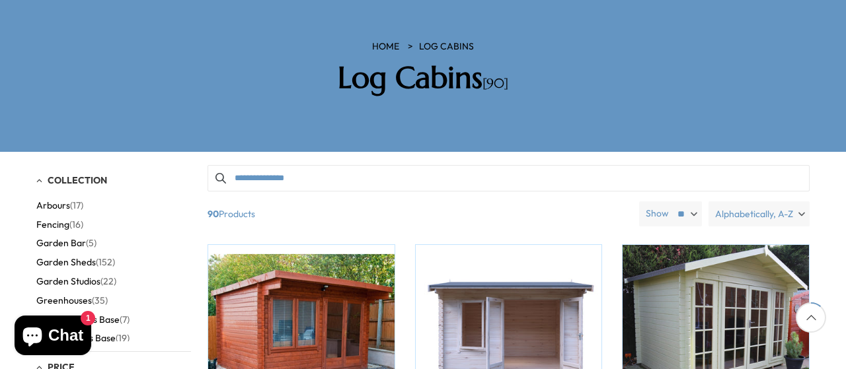 The width and height of the screenshot is (846, 369). Describe the element at coordinates (66, 262) in the screenshot. I see `span: Garden Sheds` at that location.